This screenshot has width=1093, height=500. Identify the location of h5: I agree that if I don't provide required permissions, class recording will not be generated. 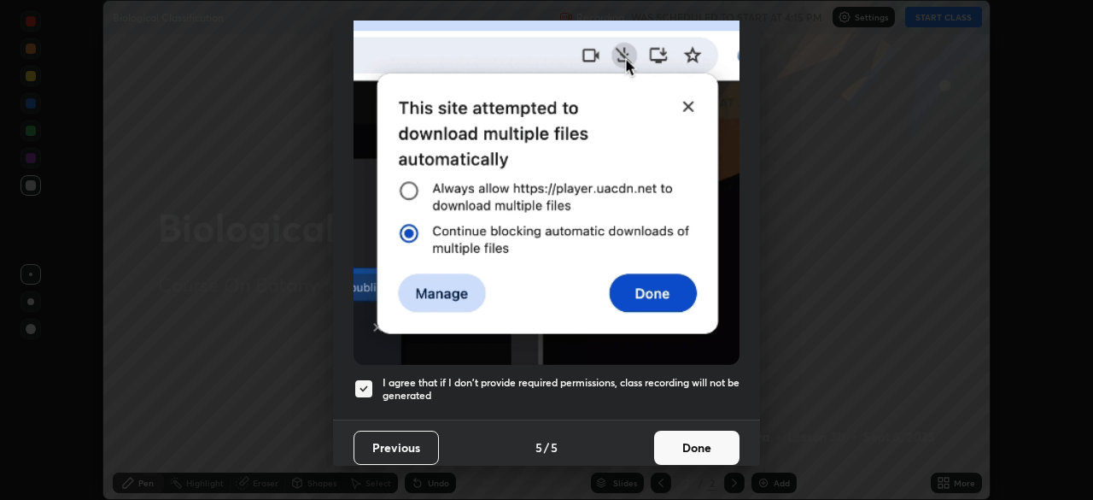
(561, 389).